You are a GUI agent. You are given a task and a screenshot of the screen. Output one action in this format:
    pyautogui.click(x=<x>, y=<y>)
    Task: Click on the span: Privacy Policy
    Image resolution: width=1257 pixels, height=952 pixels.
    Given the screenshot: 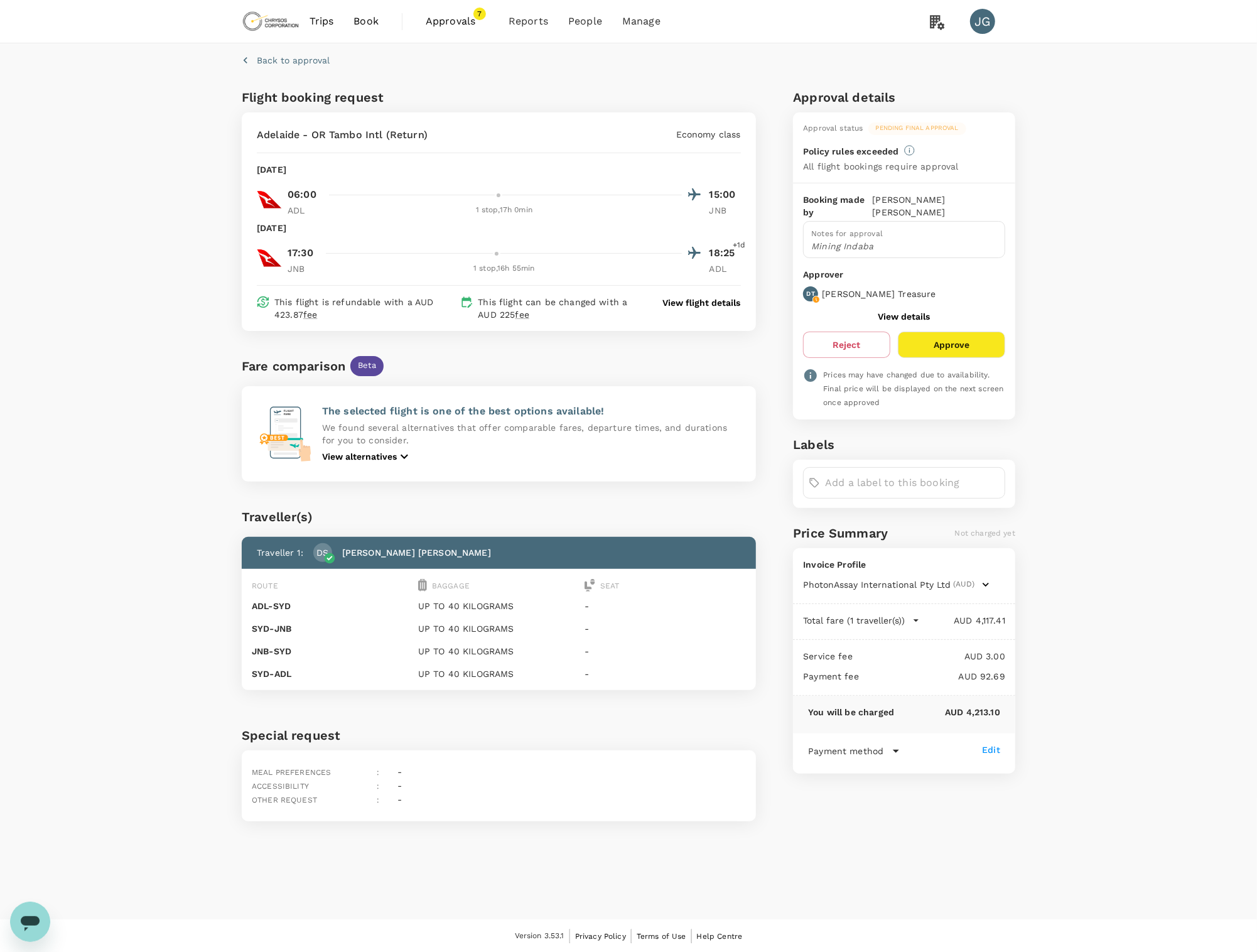 What is the action you would take?
    pyautogui.click(x=600, y=936)
    